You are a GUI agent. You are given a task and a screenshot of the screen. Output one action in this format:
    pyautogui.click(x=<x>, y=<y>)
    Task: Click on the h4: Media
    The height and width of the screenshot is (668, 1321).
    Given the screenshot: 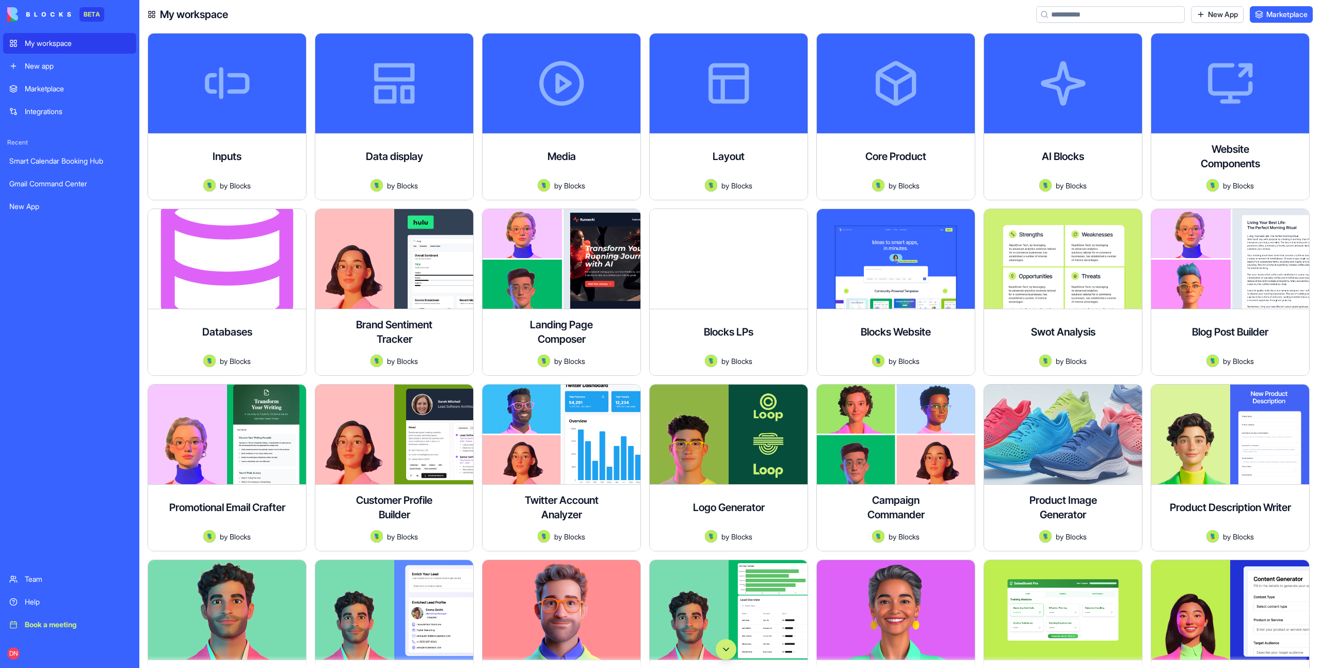 What is the action you would take?
    pyautogui.click(x=562, y=156)
    